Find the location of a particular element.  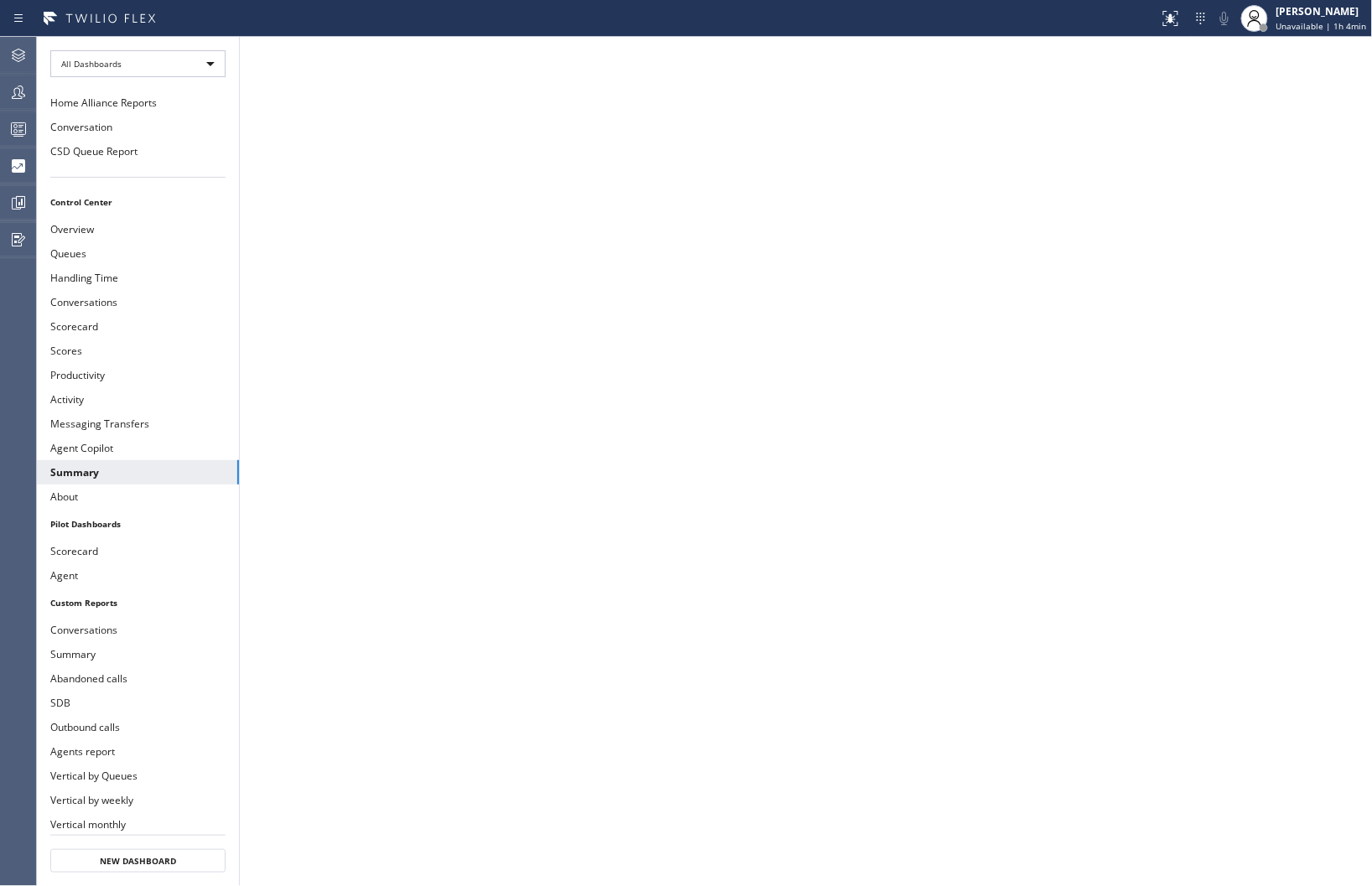

button: SDB is located at coordinates (137, 702).